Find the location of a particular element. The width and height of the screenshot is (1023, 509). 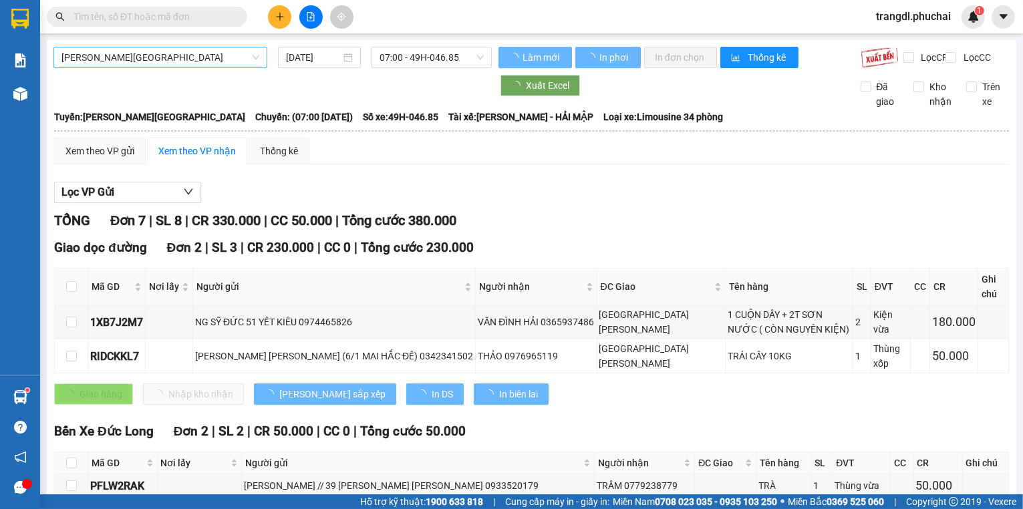

span: Gia Lai - Đà Lạt is located at coordinates (160, 57).